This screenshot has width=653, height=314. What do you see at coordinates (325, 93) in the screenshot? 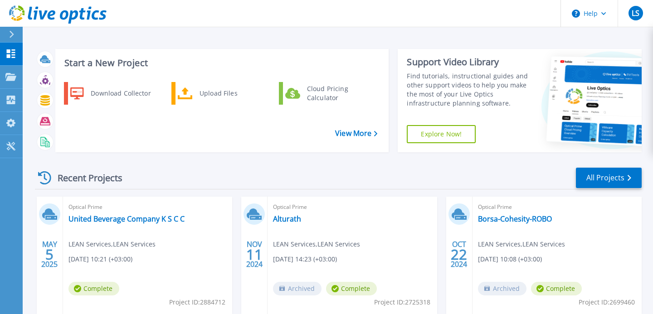
I see `a: Cloud Pricing Calculator` at bounding box center [325, 93].